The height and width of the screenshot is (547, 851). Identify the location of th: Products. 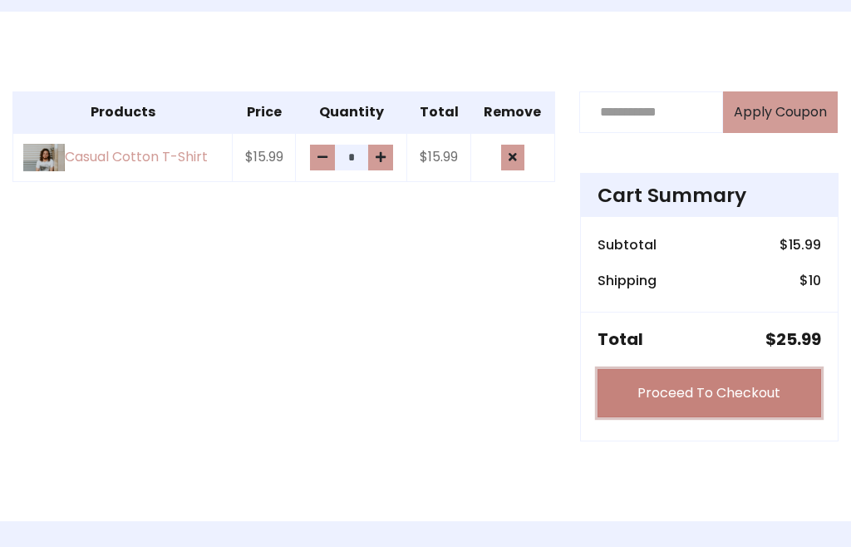
(123, 112).